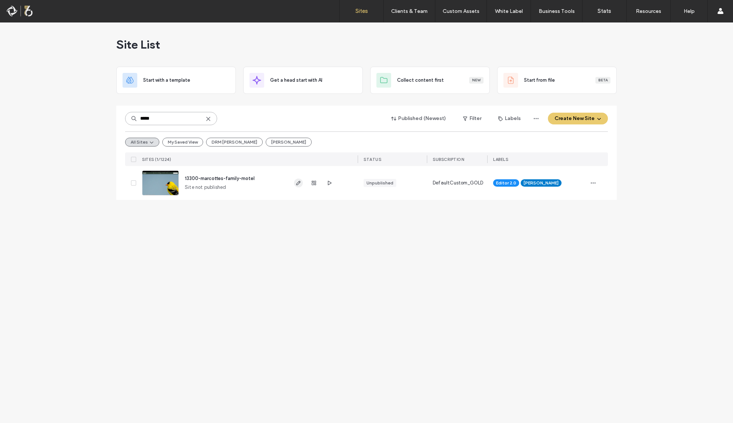 The image size is (733, 423). Describe the element at coordinates (476, 80) in the screenshot. I see `div: New` at that location.